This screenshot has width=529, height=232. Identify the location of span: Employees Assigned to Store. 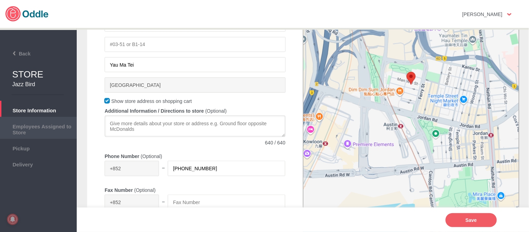
(38, 128).